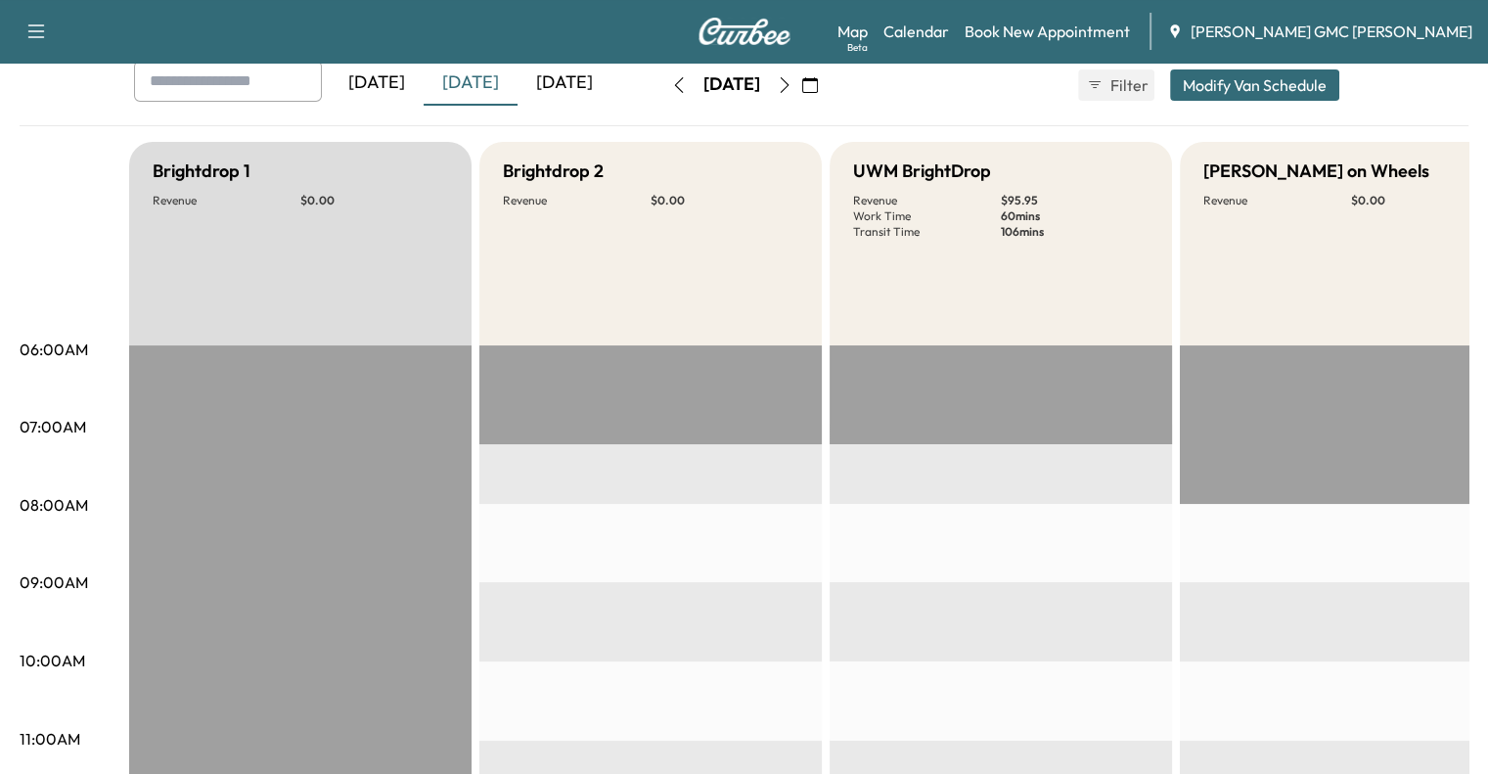 The image size is (1488, 774). Describe the element at coordinates (1074, 232) in the screenshot. I see `p: 106 mins` at that location.